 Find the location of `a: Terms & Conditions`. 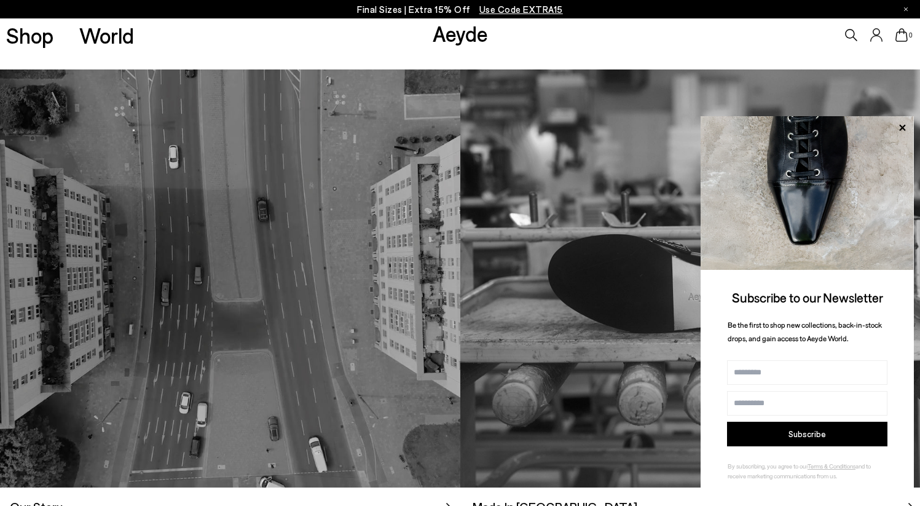

a: Terms & Conditions is located at coordinates (832, 466).